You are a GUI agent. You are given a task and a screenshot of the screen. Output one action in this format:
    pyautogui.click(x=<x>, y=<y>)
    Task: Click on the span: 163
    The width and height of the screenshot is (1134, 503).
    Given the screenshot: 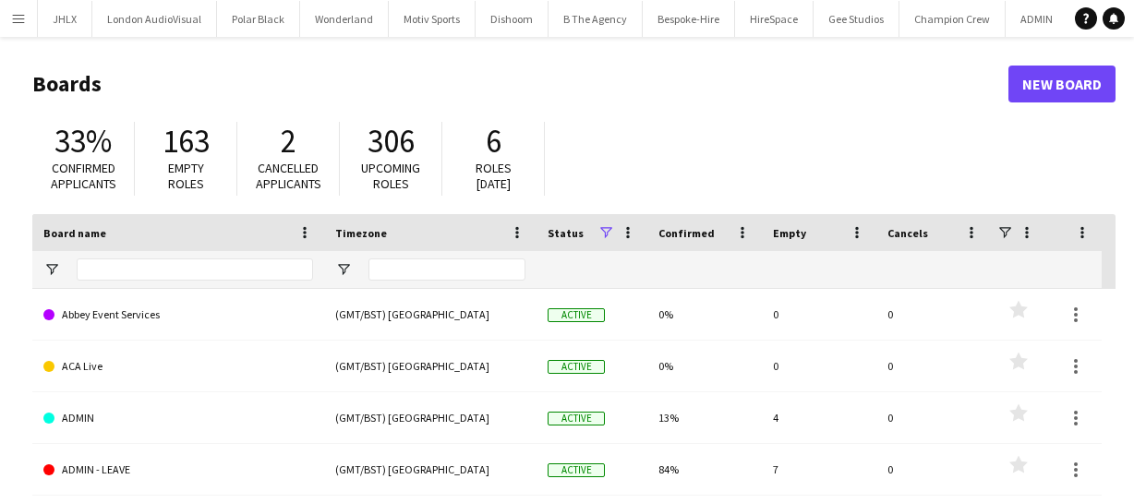 What is the action you would take?
    pyautogui.click(x=186, y=141)
    